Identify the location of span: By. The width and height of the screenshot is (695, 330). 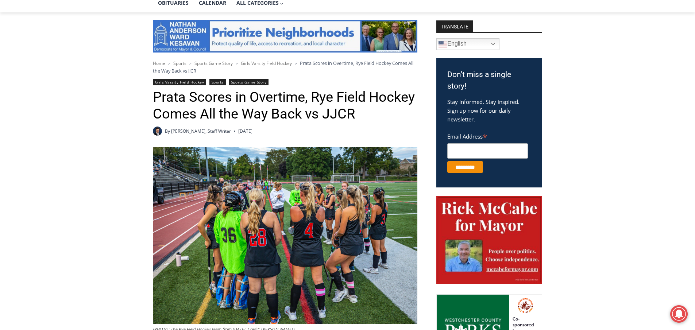
(167, 131).